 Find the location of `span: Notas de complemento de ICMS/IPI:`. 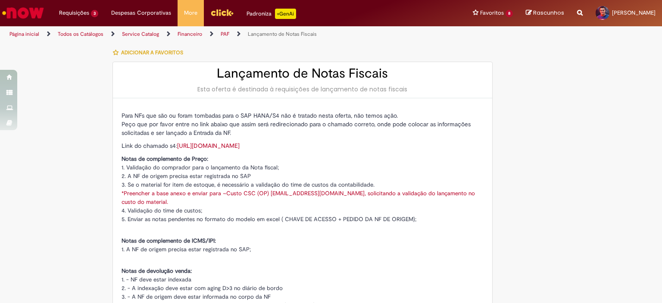

span: Notas de complemento de ICMS/IPI: is located at coordinates (169, 241).